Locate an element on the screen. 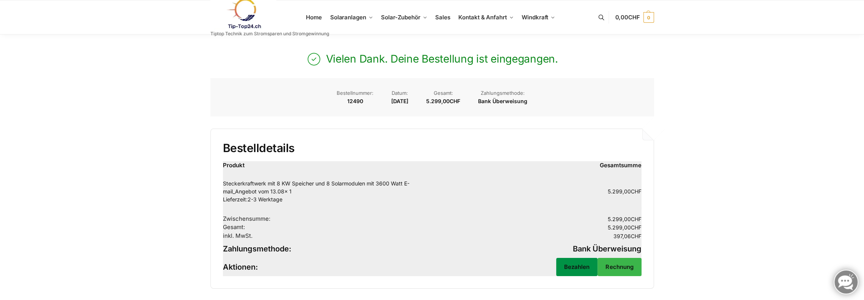 This screenshot has height=300, width=864. a: Bestellung 12490 bezahlen is located at coordinates (577, 266).